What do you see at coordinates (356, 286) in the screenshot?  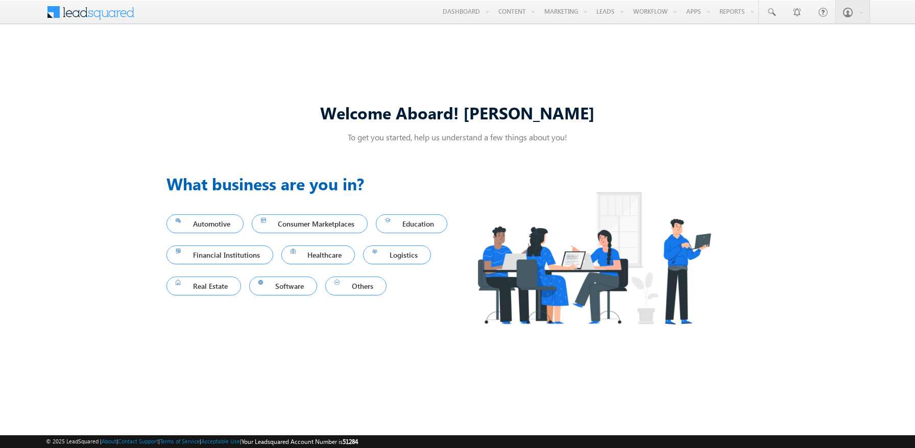 I see `span: Others` at bounding box center [356, 286].